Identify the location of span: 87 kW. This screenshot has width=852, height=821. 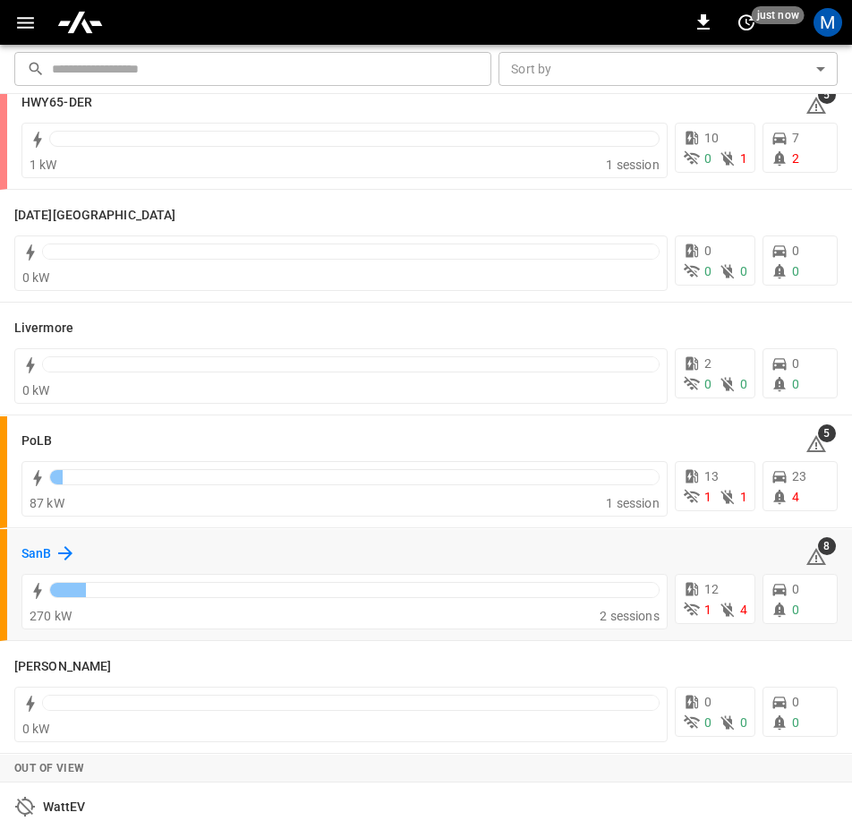
(47, 503).